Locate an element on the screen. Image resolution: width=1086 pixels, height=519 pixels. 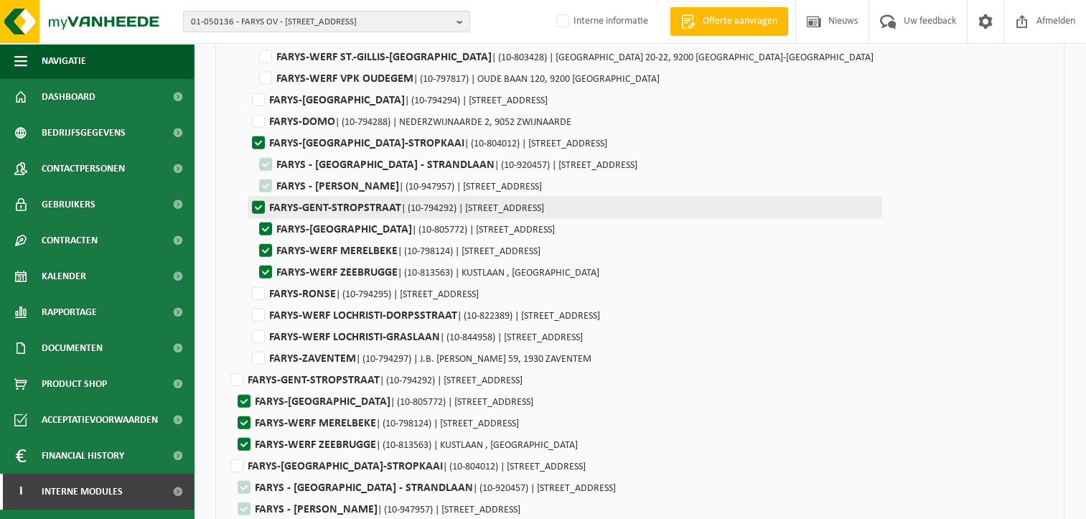
label: FARYS-ZAVENTEM is located at coordinates (565, 358).